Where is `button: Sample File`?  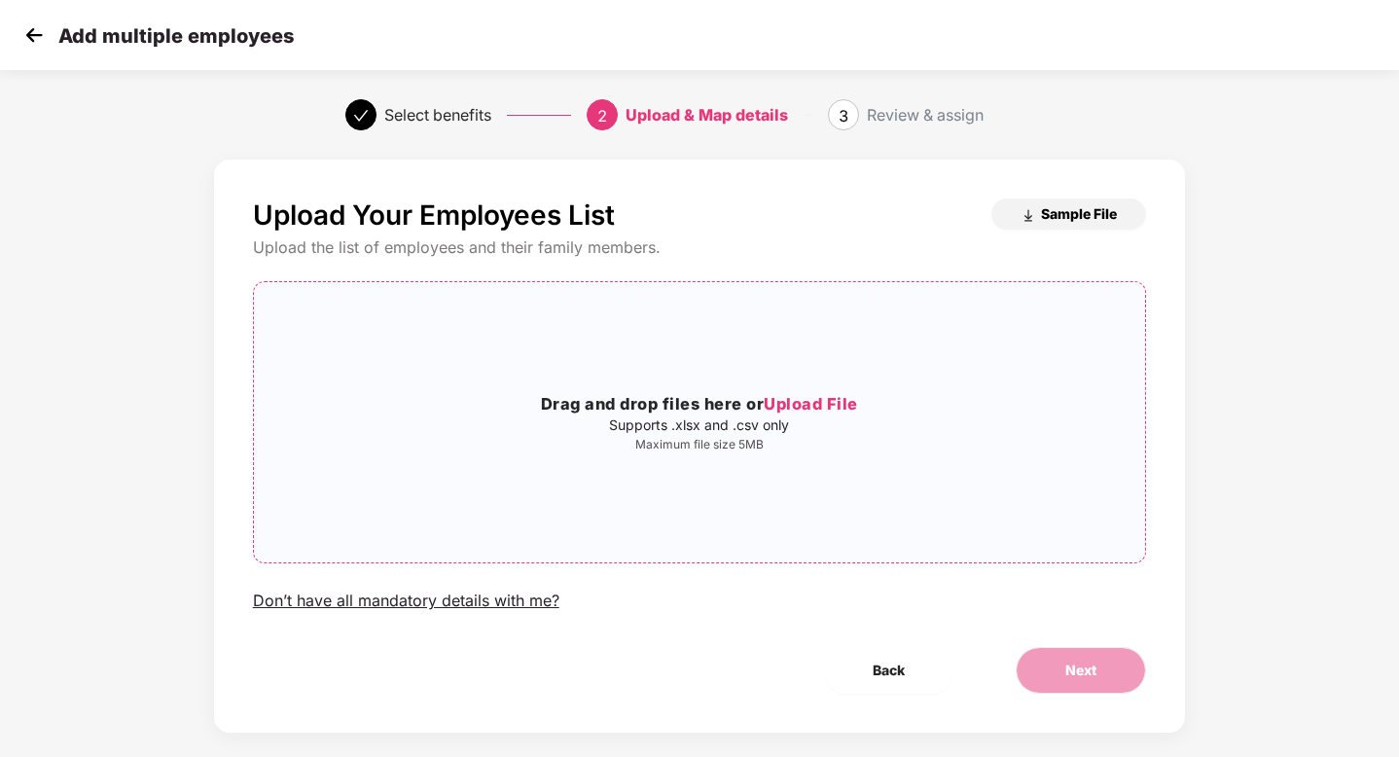 button: Sample File is located at coordinates (1068, 214).